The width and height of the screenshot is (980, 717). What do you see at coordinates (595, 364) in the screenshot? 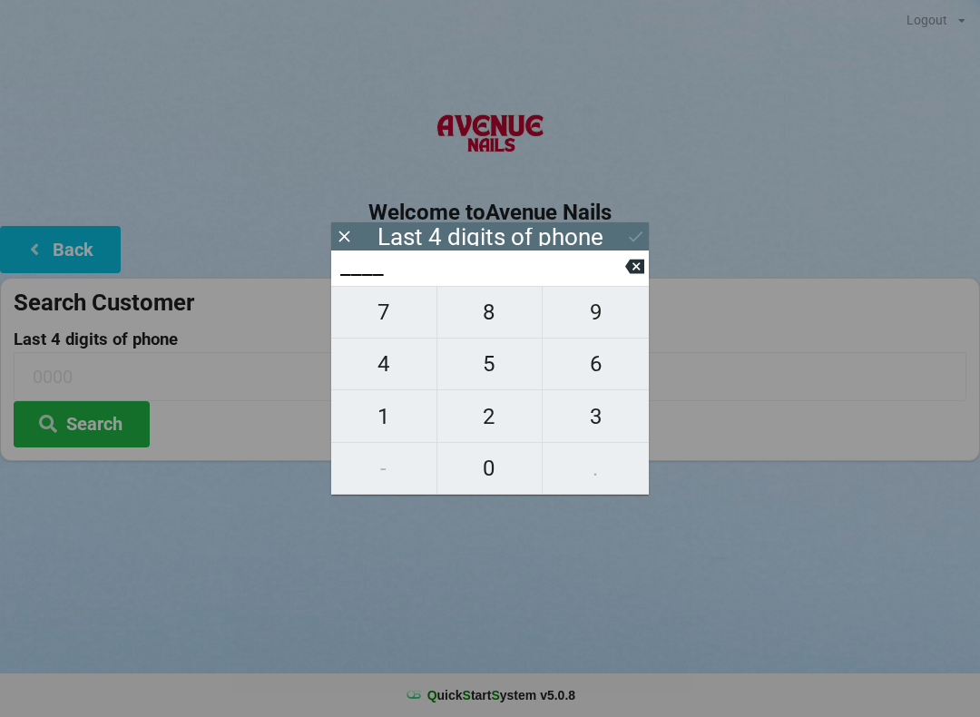
I see `span: 6` at bounding box center [595, 364].